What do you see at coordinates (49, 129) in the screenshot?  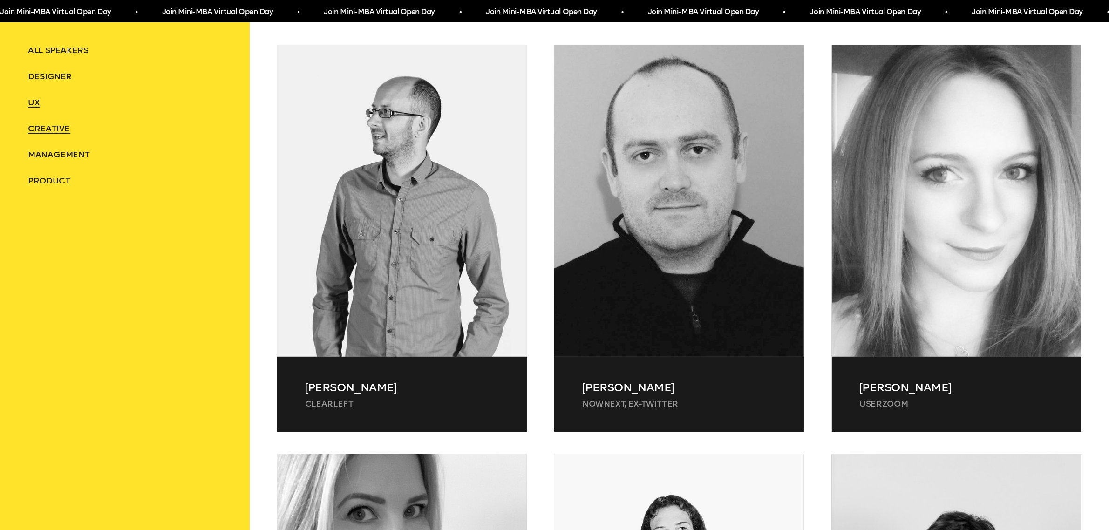 I see `span: Creative` at bounding box center [49, 129].